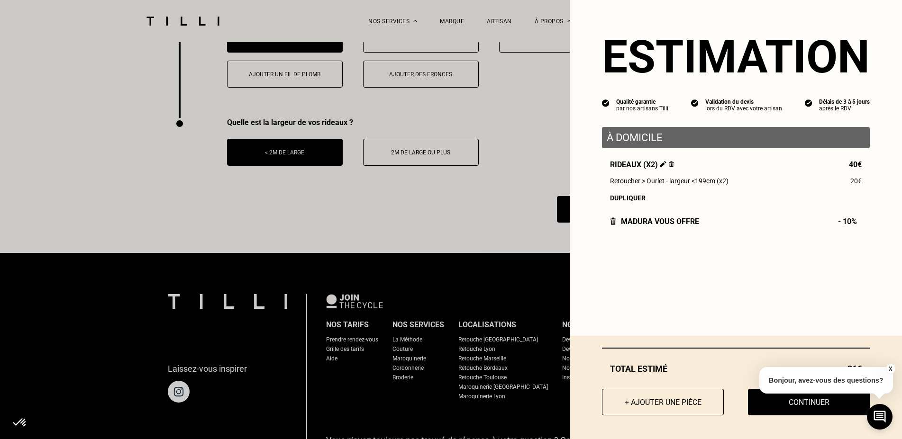 The width and height of the screenshot is (902, 439). What do you see at coordinates (844, 102) in the screenshot?
I see `div: Délais de 3 à 5 jours` at bounding box center [844, 102].